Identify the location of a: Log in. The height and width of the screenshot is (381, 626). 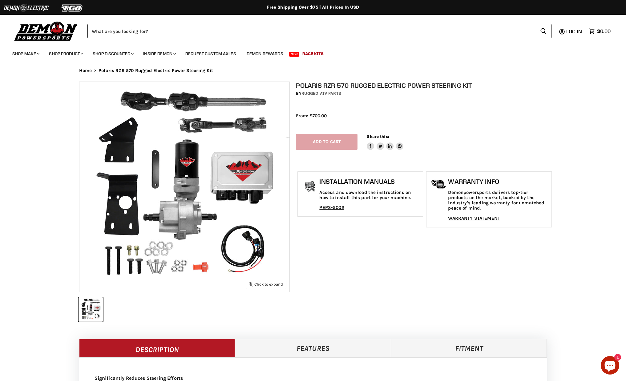
(575, 31).